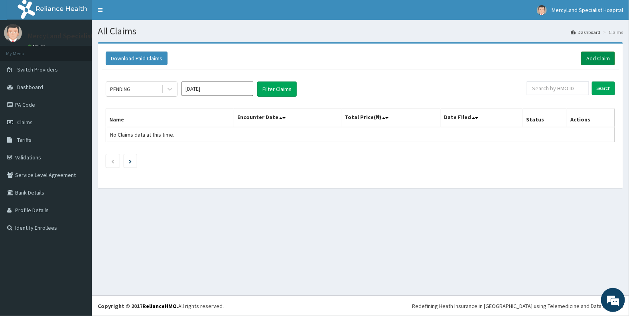 This screenshot has width=629, height=316. I want to click on a: Previous page, so click(113, 161).